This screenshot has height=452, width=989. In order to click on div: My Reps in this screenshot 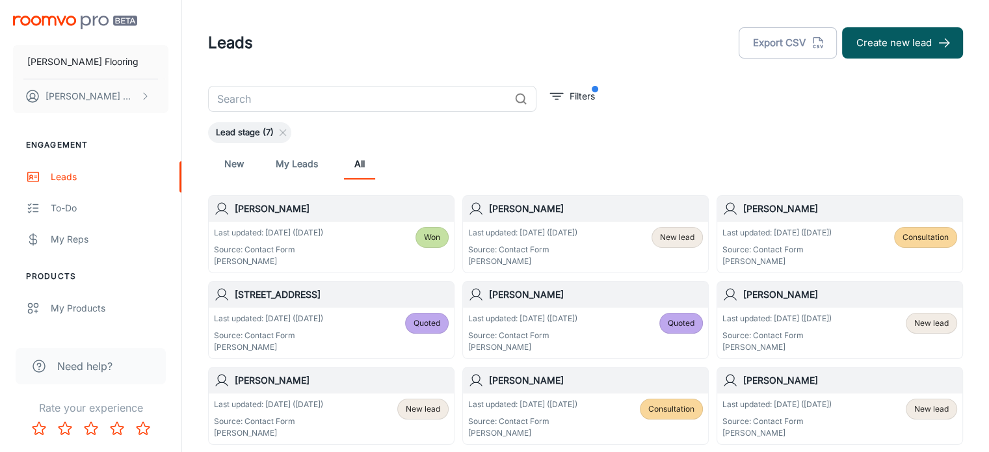, I will do `click(109, 239)`.